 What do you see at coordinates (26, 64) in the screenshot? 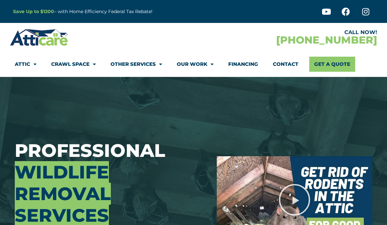
I see `a: Attic` at bounding box center [26, 64].